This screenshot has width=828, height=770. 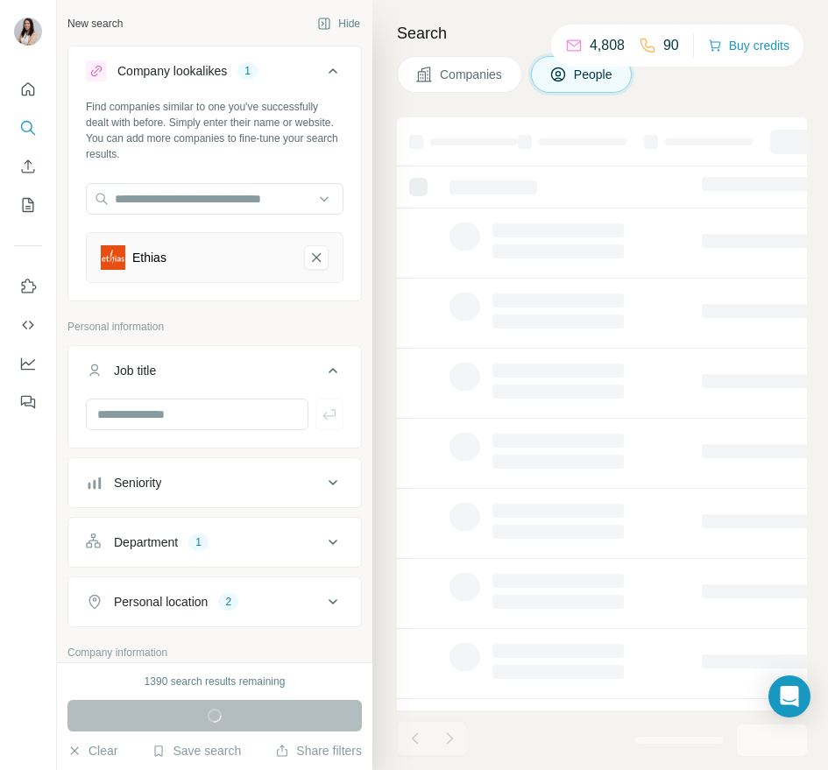 I want to click on button: Clear, so click(x=92, y=751).